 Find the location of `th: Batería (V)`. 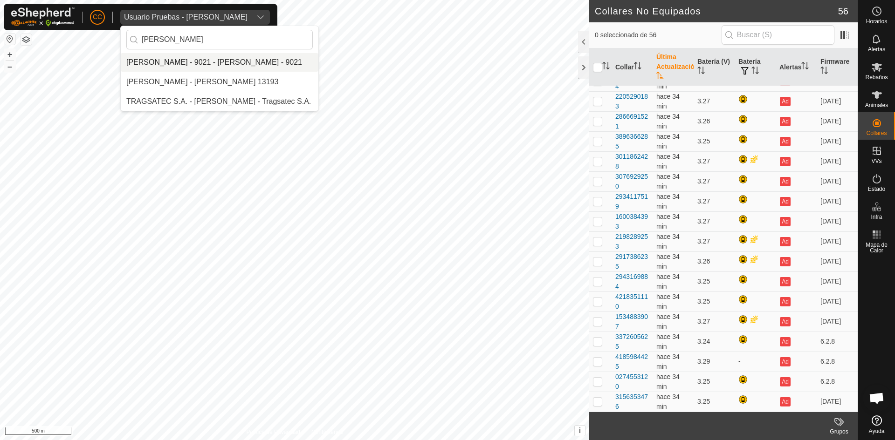

th: Batería (V) is located at coordinates (714, 67).